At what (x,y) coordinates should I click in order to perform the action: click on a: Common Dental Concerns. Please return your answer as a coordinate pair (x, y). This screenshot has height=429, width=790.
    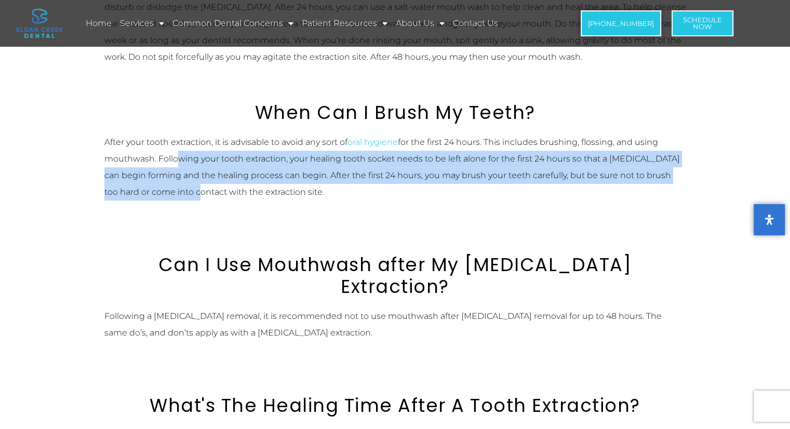
    Looking at the image, I should click on (233, 23).